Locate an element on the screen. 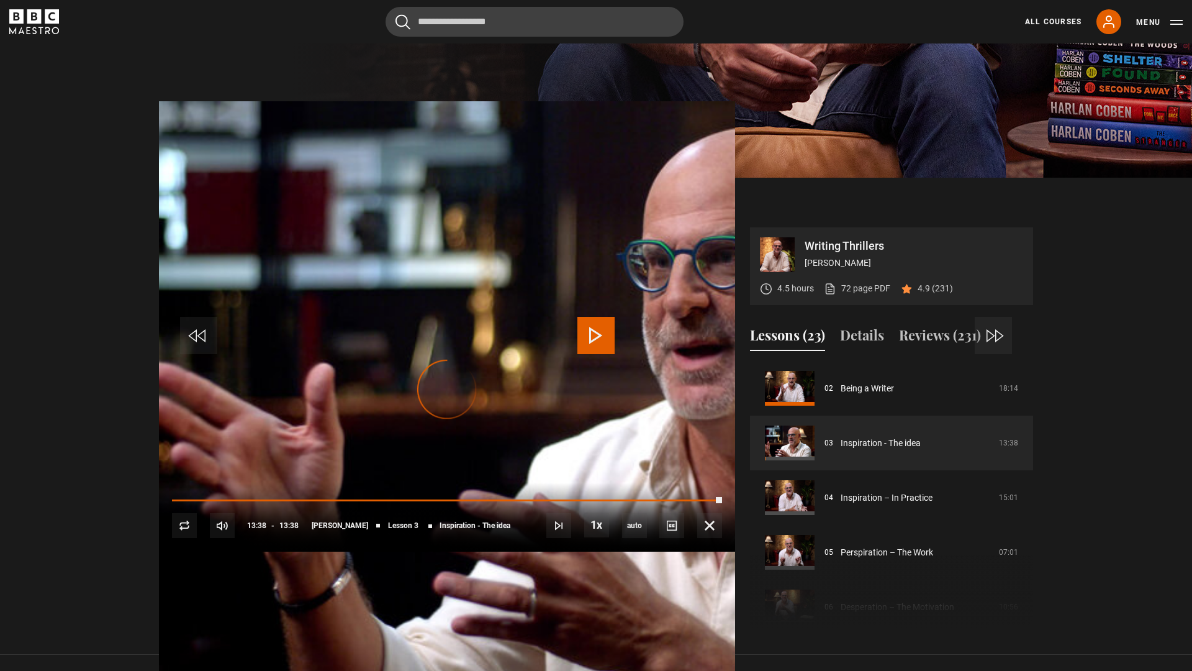 The height and width of the screenshot is (671, 1192). span: Inspiration - The idea is located at coordinates (475, 525).